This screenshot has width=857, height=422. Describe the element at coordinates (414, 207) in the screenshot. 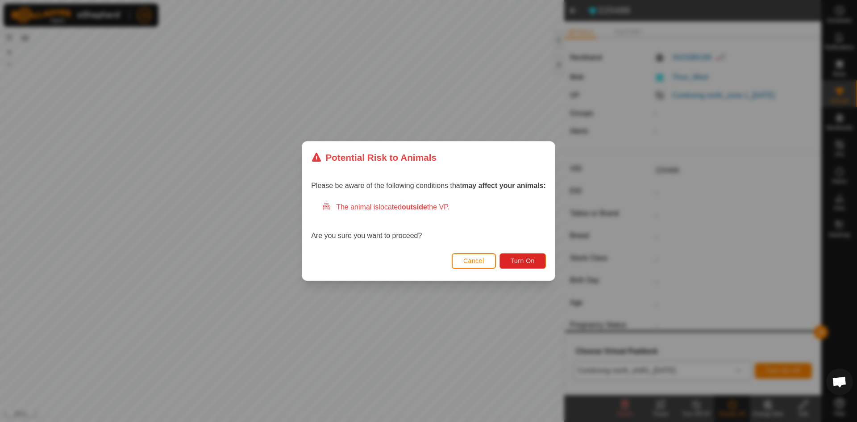

I see `span: located the VP.` at that location.